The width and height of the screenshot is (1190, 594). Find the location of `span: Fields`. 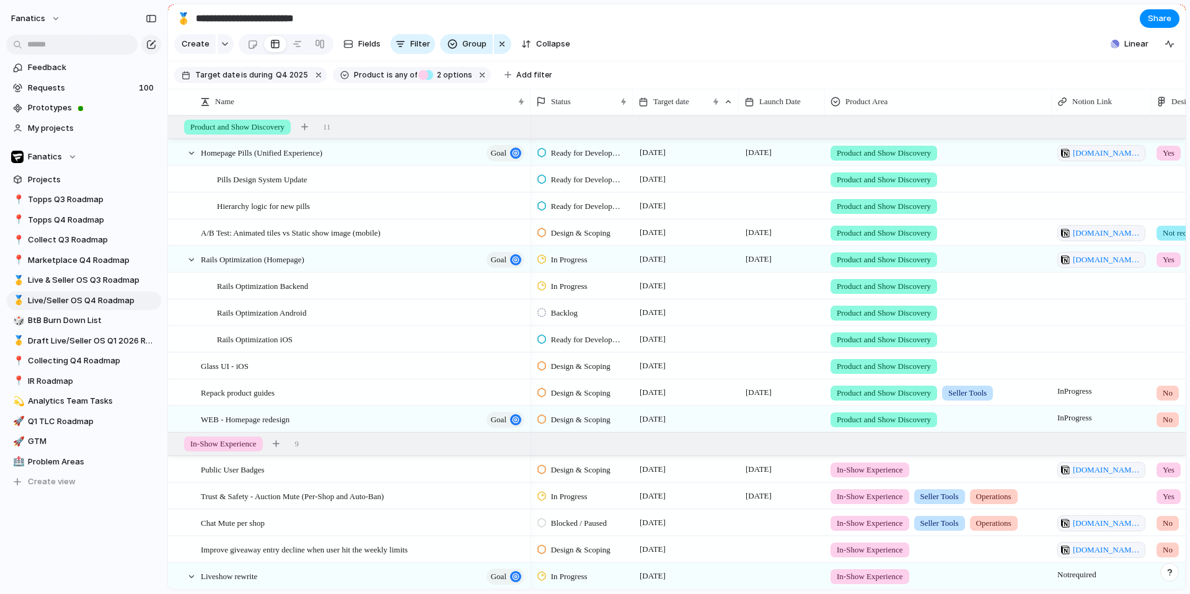

span: Fields is located at coordinates (369, 44).